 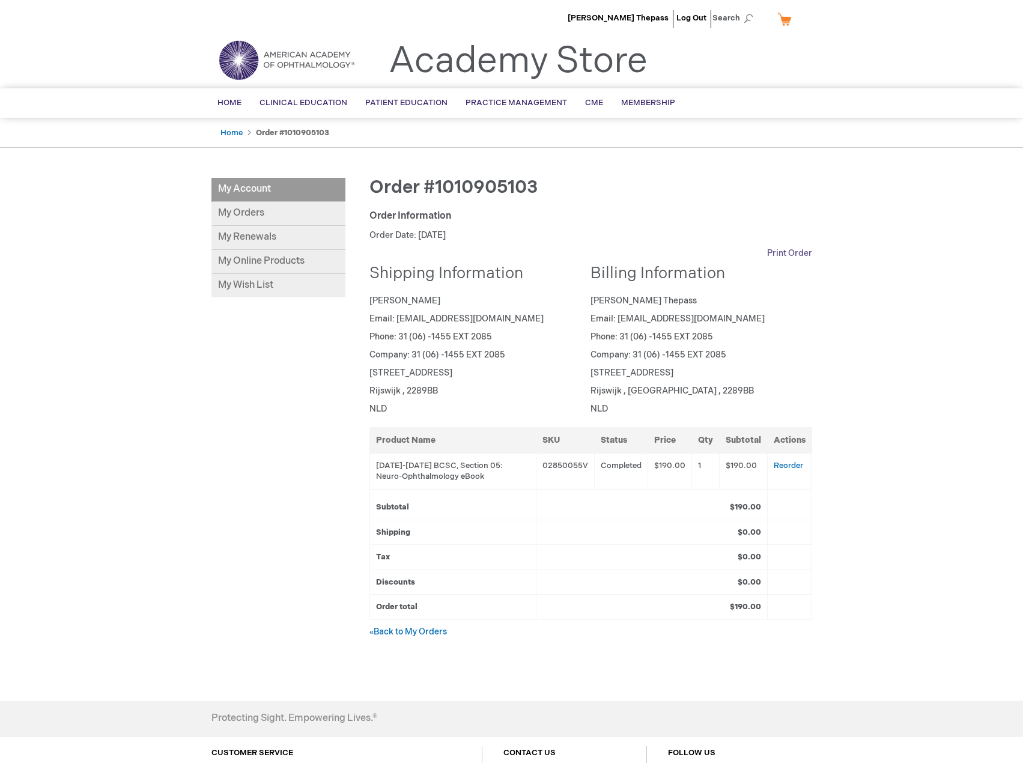 What do you see at coordinates (392, 507) in the screenshot?
I see `strong: Subtotal` at bounding box center [392, 507].